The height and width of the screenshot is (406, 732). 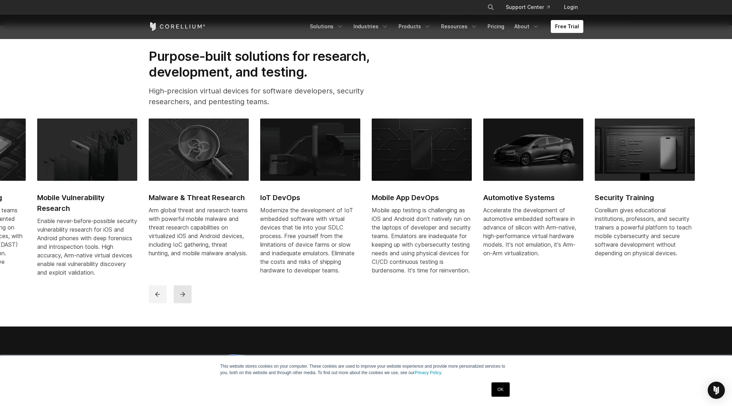 I want to click on img: Black UI showing checklist interface and iPhone mockup, symbolizing mobile app testing and vulner..., so click(x=645, y=150).